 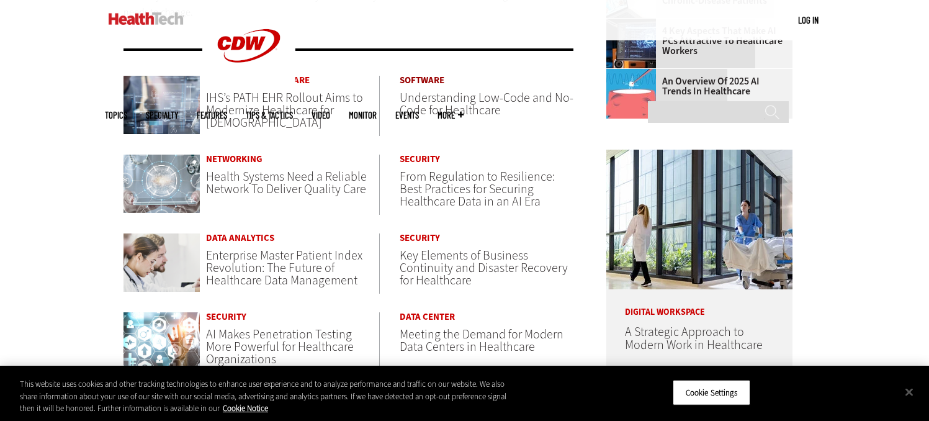 What do you see at coordinates (450, 115) in the screenshot?
I see `span: More` at bounding box center [450, 115].